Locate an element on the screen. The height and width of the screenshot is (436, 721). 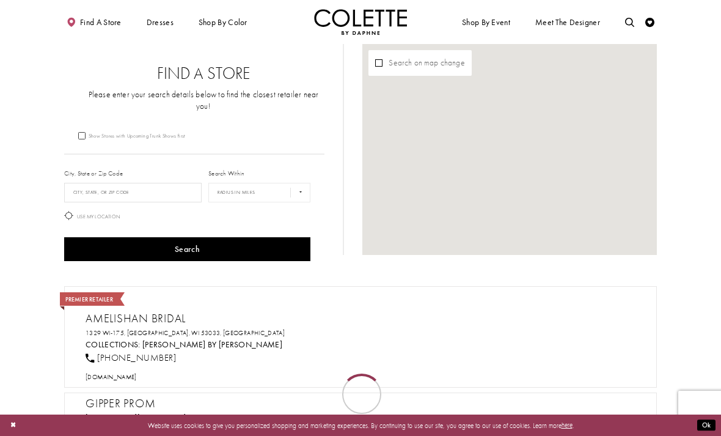
p: Please enter your search details below to find the closest retailer near you! is located at coordinates (203, 101).